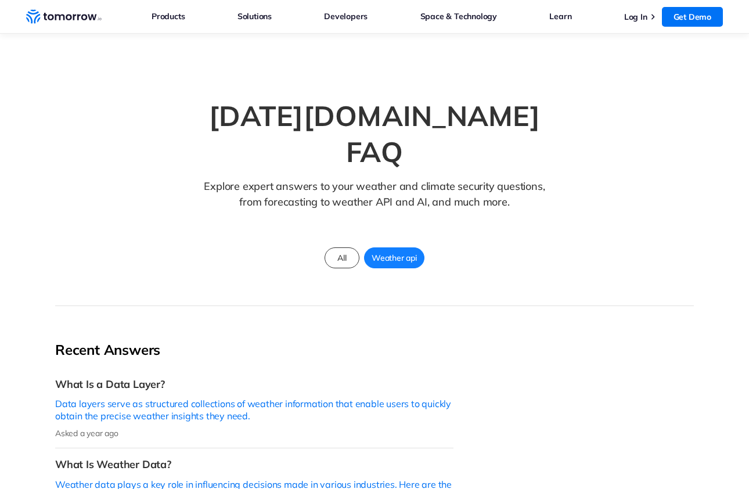 Image resolution: width=749 pixels, height=489 pixels. What do you see at coordinates (341, 258) in the screenshot?
I see `span: All` at bounding box center [341, 258].